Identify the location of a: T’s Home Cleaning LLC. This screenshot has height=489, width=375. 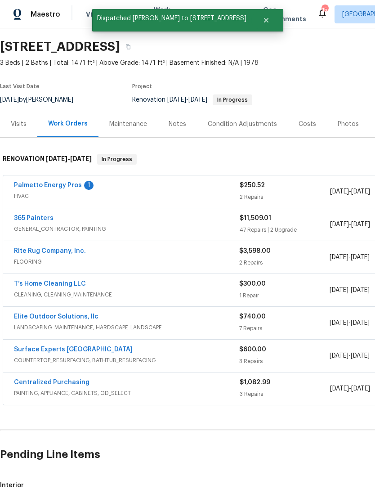
(50, 284).